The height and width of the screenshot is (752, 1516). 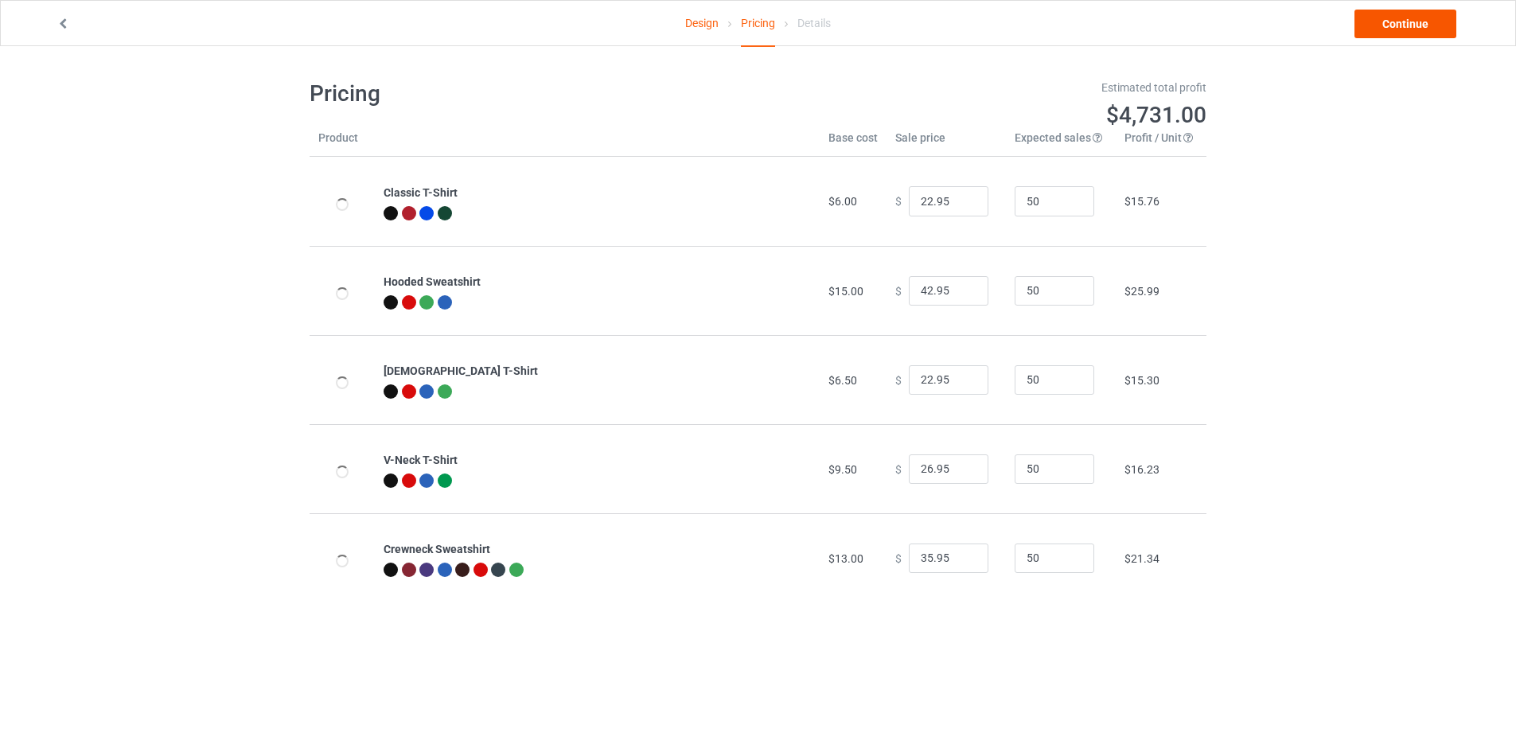 I want to click on b: V-Neck T-Shirt, so click(x=420, y=460).